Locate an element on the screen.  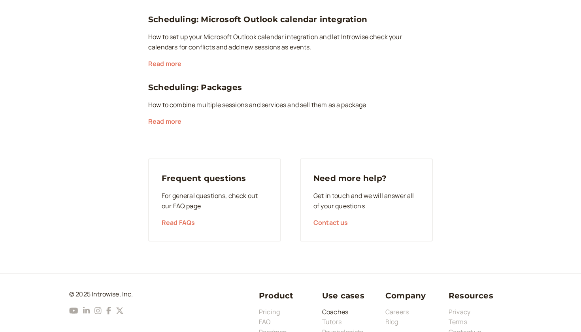
a: Pricing is located at coordinates (269, 312).